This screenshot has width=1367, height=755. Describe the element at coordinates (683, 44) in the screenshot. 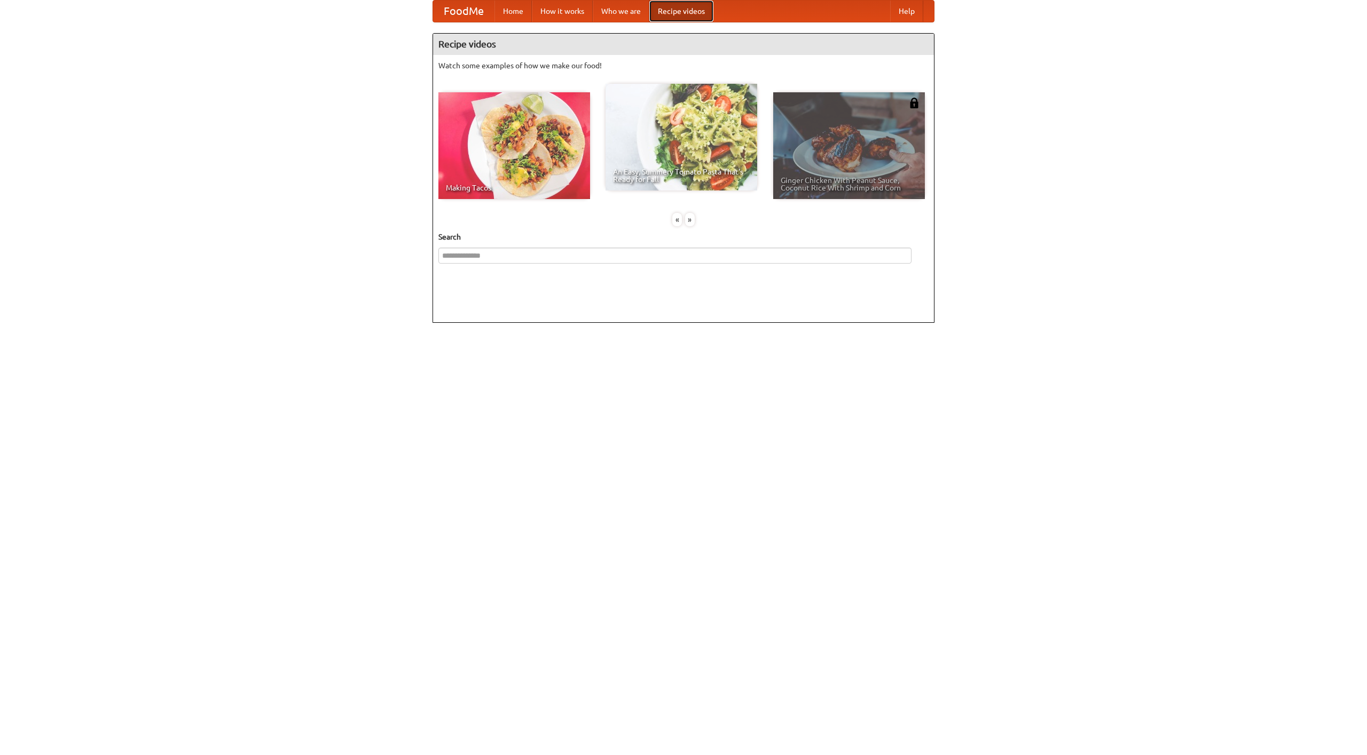

I see `h4: Recipe videos` at that location.